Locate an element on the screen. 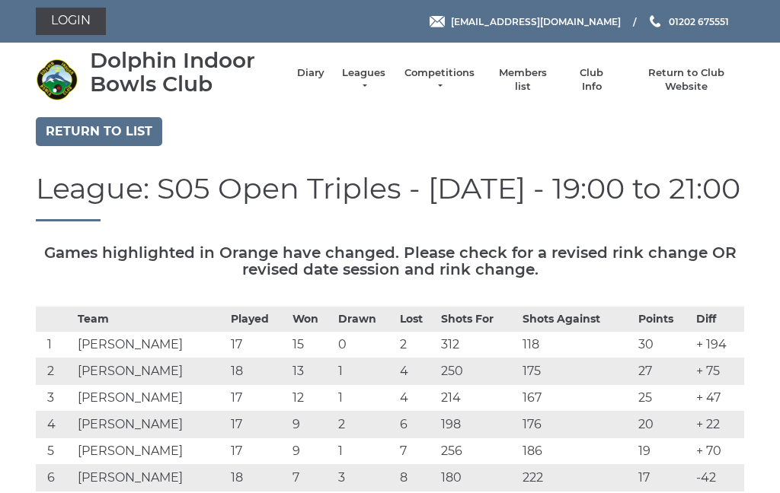 This screenshot has height=493, width=780. td: 198 is located at coordinates (477, 425).